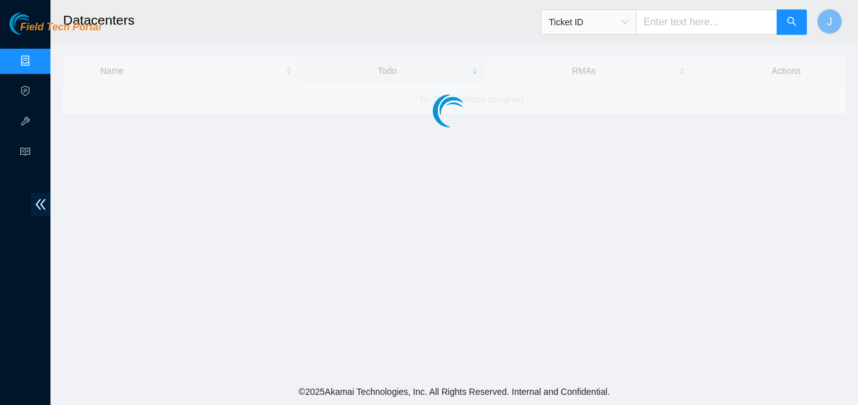 Image resolution: width=858 pixels, height=405 pixels. I want to click on a: Akamai TechnologiesField Tech Portal, so click(55, 31).